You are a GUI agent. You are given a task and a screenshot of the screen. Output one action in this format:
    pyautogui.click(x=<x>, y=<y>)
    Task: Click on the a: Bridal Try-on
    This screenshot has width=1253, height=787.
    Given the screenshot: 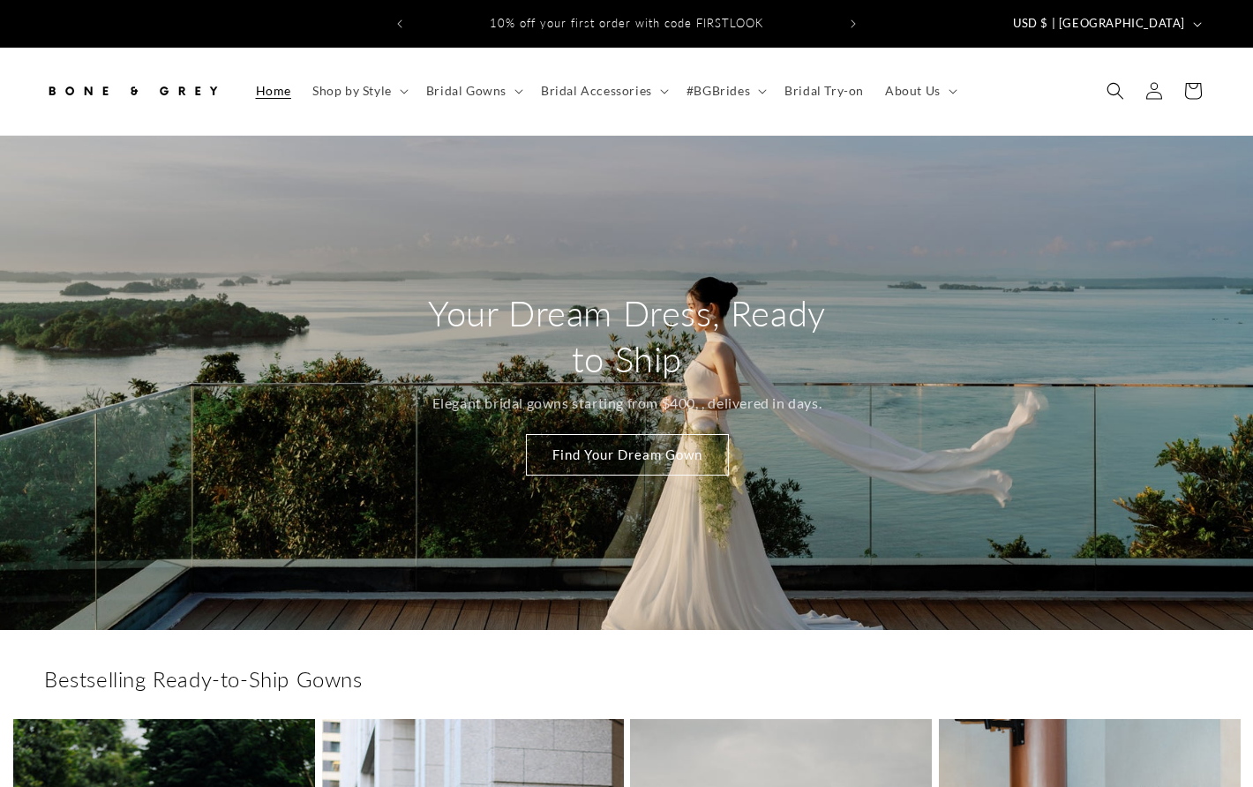 What is the action you would take?
    pyautogui.click(x=824, y=91)
    